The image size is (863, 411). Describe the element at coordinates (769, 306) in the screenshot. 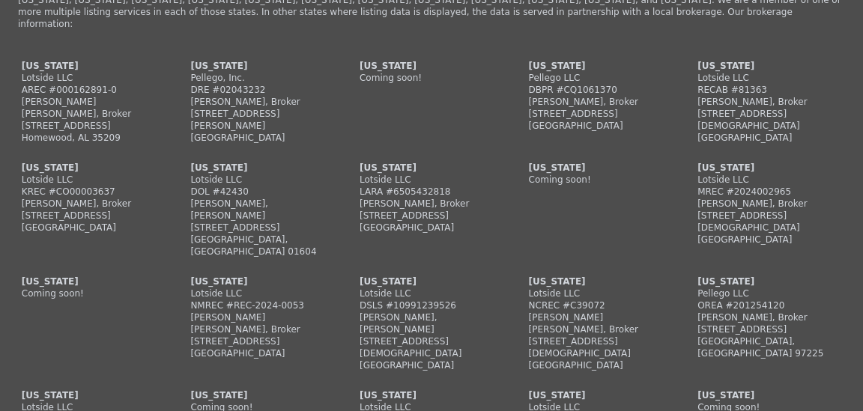

I see `div: OREA #201254120` at that location.